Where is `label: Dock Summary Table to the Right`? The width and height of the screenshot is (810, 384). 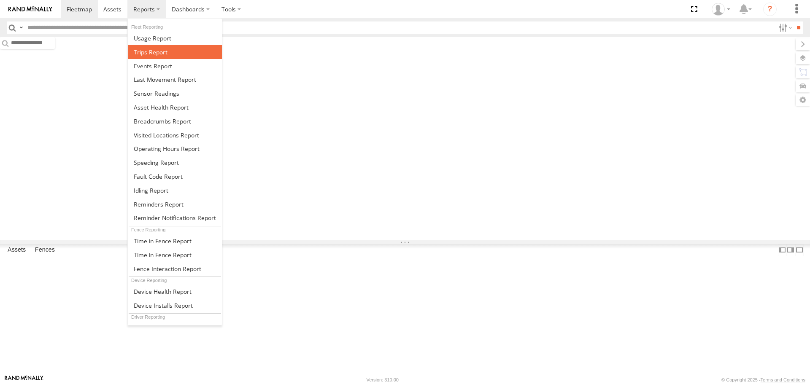
label: Dock Summary Table to the Right is located at coordinates (791, 250).